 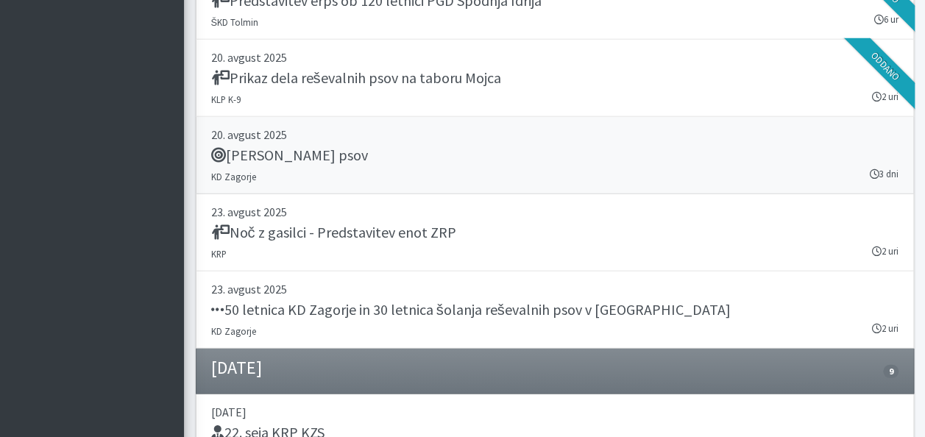 What do you see at coordinates (356, 78) in the screenshot?
I see `h5: Prikaz dela reševalnih psov na taboru Mojca` at bounding box center [356, 78].